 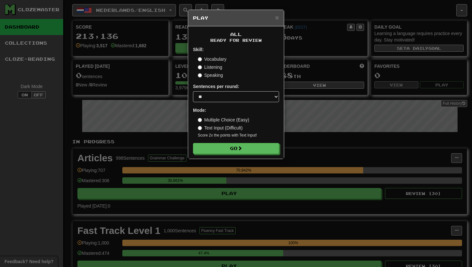 I want to click on small: Score 2x the points with Text Input !, so click(x=238, y=135).